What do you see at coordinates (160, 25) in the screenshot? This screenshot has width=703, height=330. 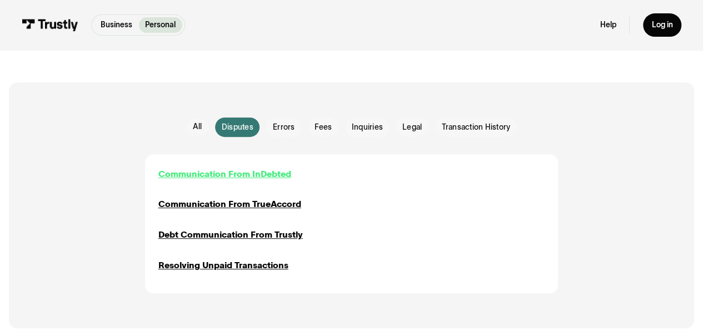 I see `p: Personal` at bounding box center [160, 25].